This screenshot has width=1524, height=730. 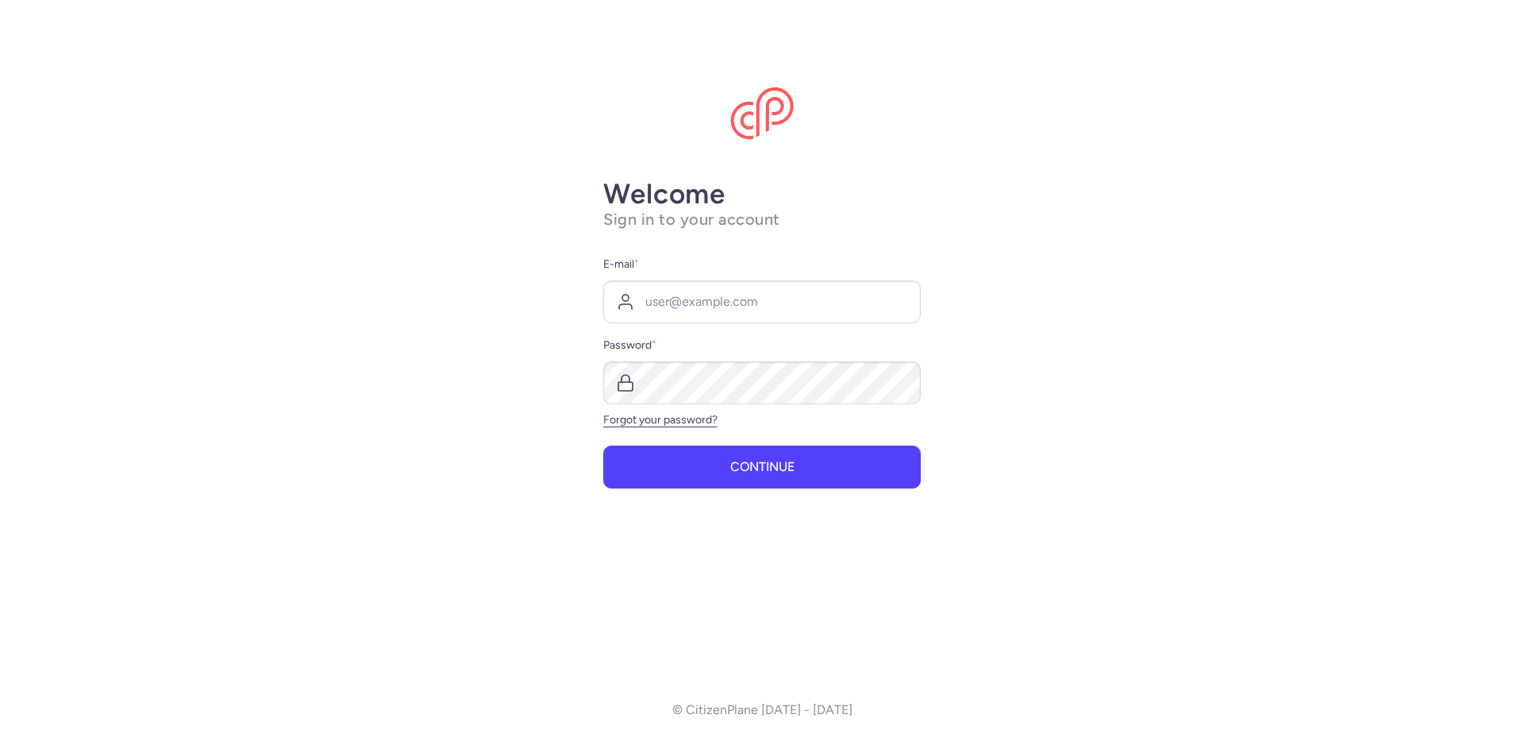 I want to click on label: Password, so click(x=762, y=345).